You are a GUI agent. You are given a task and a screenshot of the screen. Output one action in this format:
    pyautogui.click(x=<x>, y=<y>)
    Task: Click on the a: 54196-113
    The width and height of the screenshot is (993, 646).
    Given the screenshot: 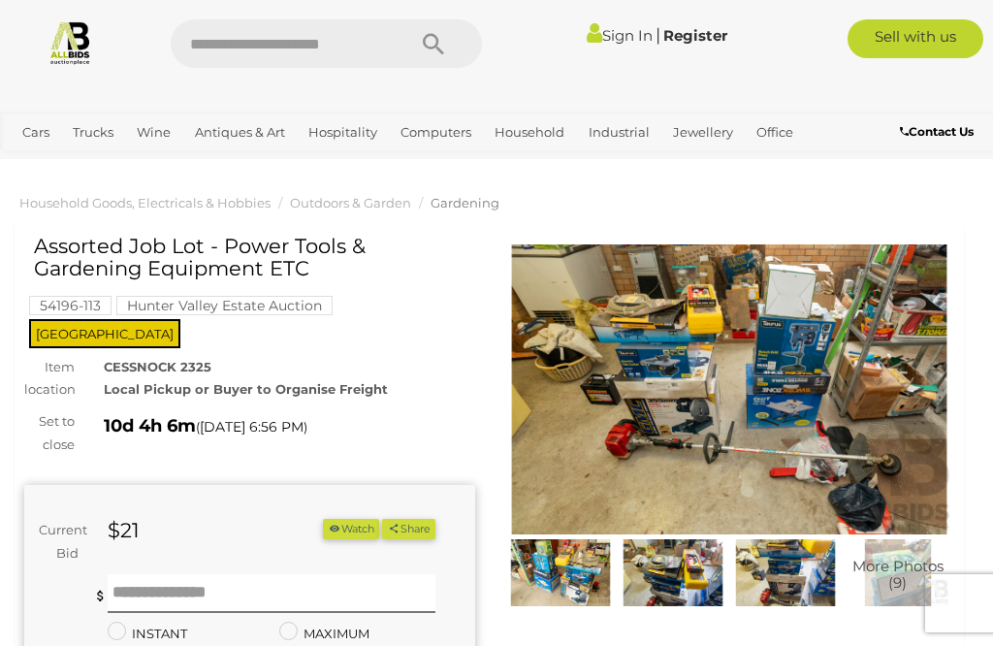 What is the action you would take?
    pyautogui.click(x=70, y=305)
    